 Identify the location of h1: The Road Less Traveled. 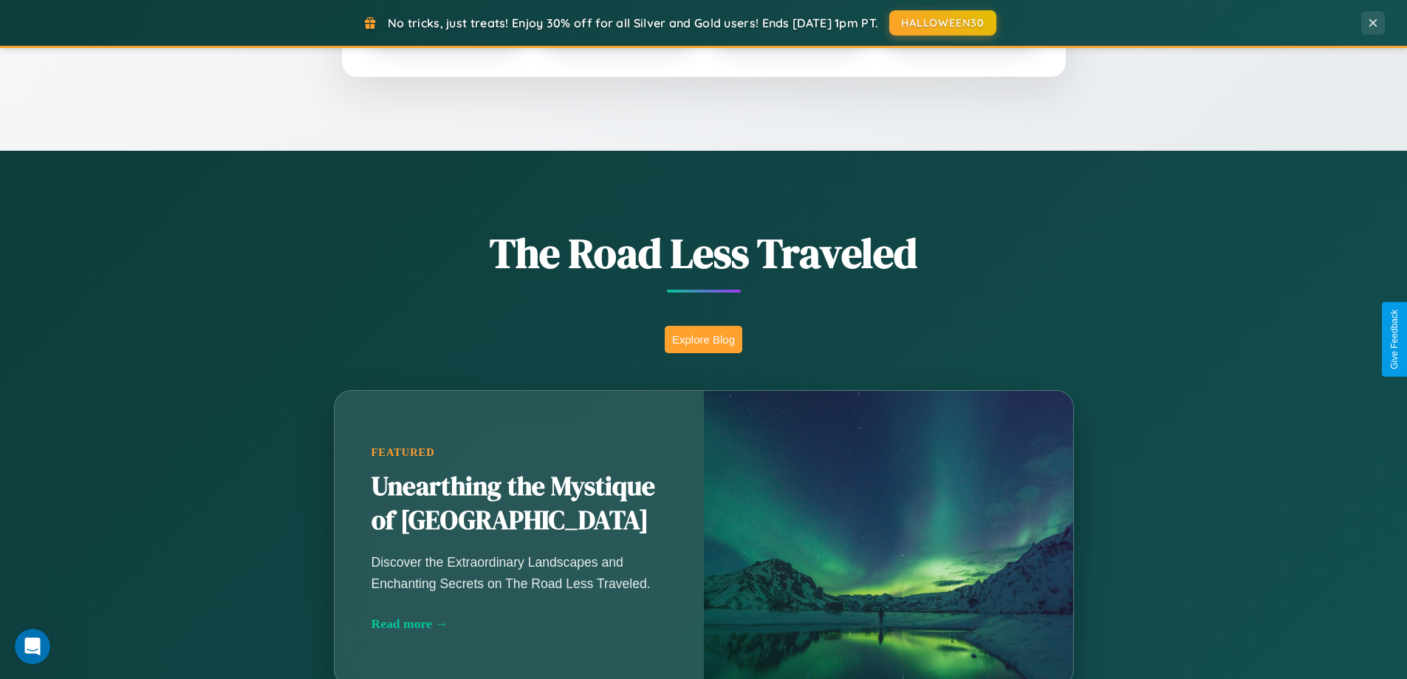
(704, 253).